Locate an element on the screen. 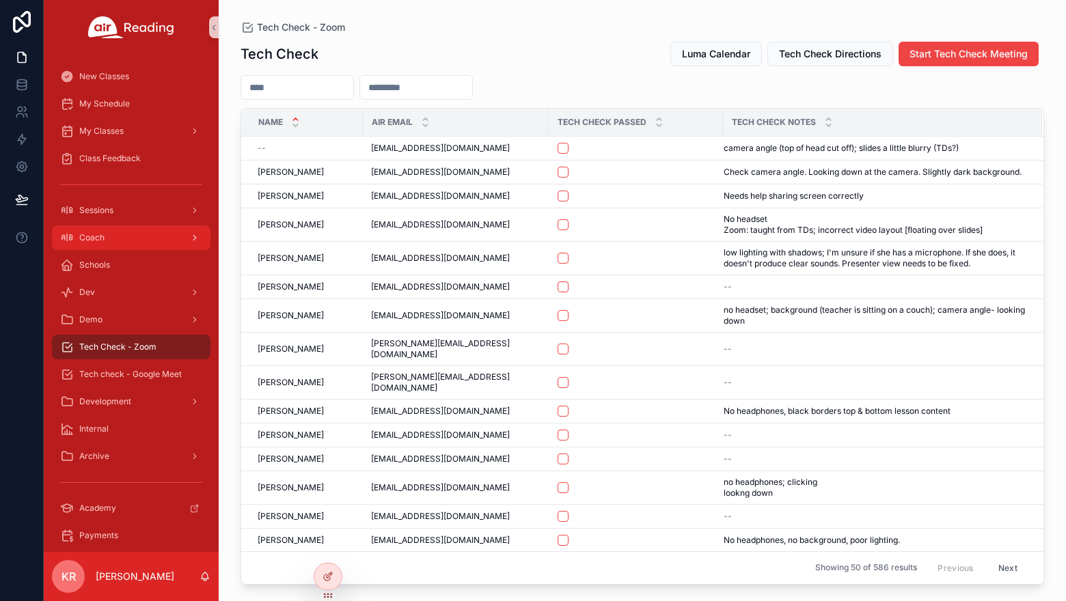 The image size is (1066, 601). button: Tech Check Directions is located at coordinates (830, 54).